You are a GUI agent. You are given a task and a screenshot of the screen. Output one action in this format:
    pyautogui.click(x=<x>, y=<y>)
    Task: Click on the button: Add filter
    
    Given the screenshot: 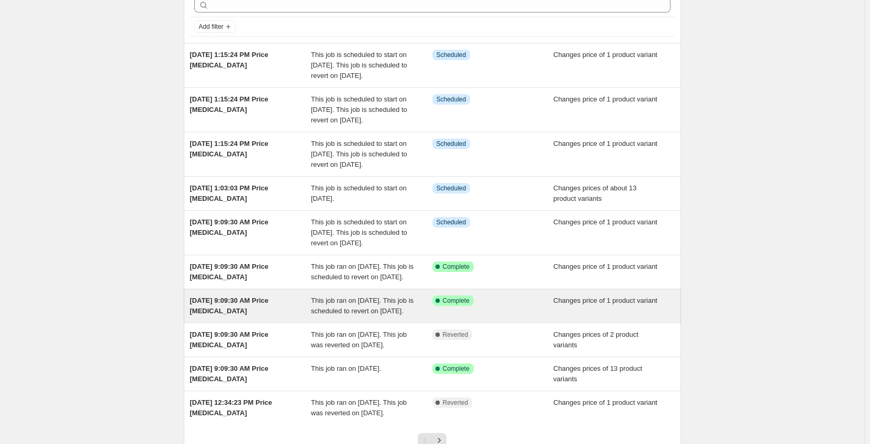 What is the action you would take?
    pyautogui.click(x=215, y=27)
    